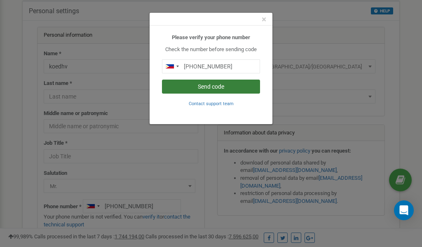 The width and height of the screenshot is (422, 247). What do you see at coordinates (211, 103) in the screenshot?
I see `a: Contact support team` at bounding box center [211, 103].